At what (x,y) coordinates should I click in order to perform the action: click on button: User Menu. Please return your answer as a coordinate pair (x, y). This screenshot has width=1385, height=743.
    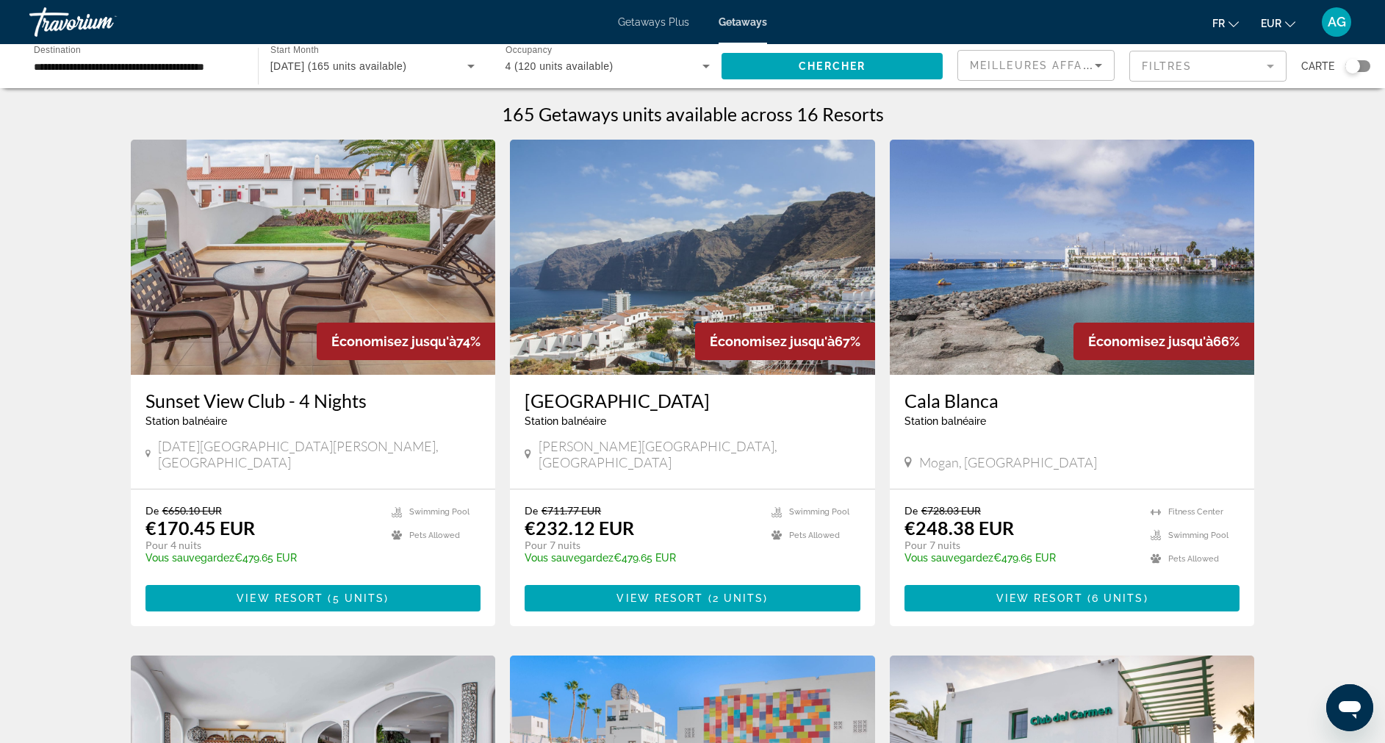
    Looking at the image, I should click on (1337, 22).